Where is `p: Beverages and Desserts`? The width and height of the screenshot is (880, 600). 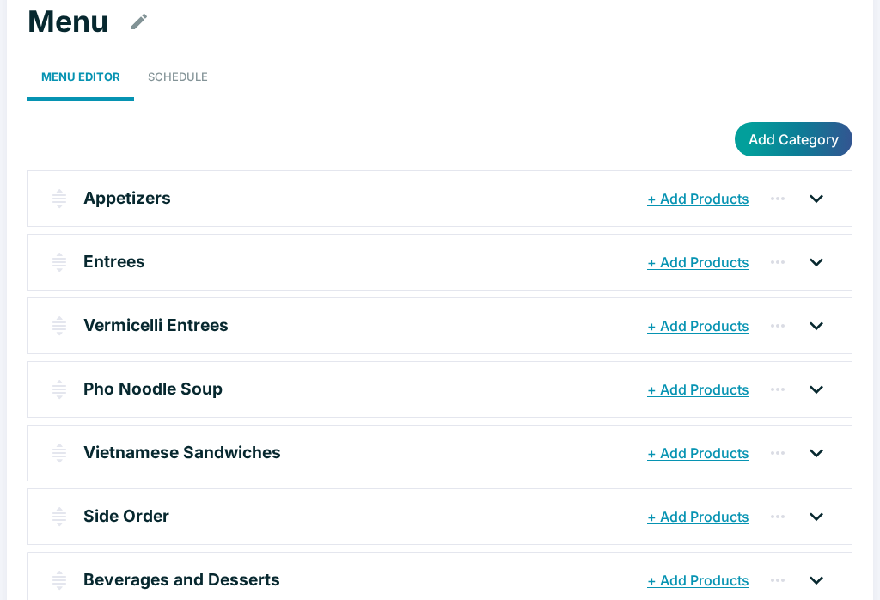 p: Beverages and Desserts is located at coordinates (181, 579).